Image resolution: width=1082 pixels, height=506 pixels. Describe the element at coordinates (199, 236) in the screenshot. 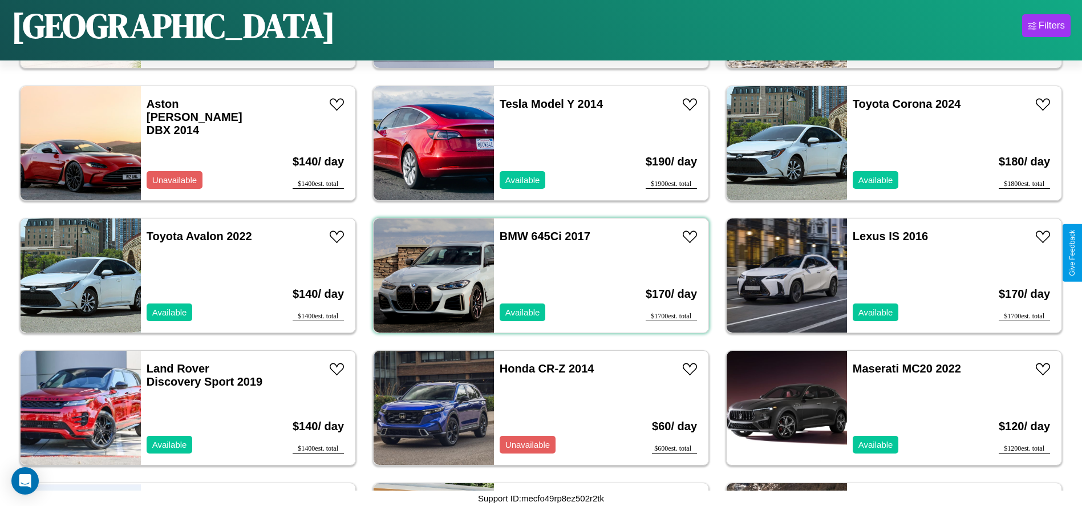

I see `a: Toyota Avalon 2022` at that location.